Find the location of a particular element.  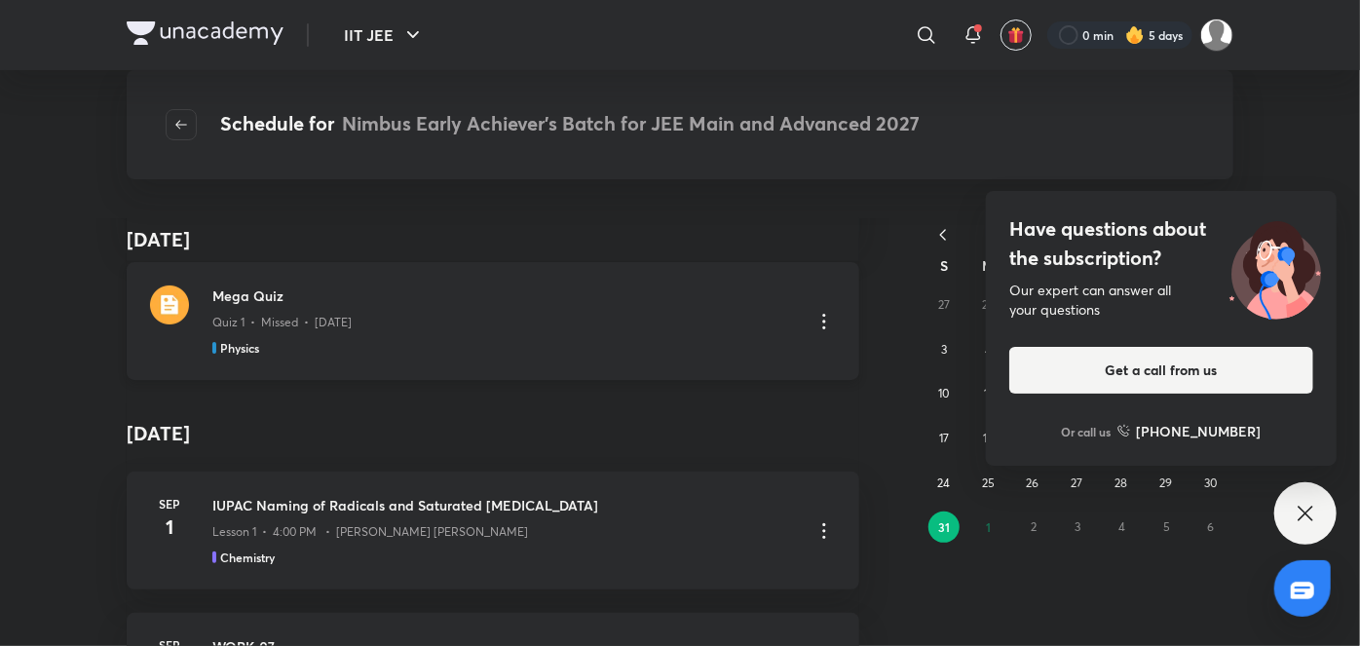

abbr: August 4, 2025 is located at coordinates (988, 349).